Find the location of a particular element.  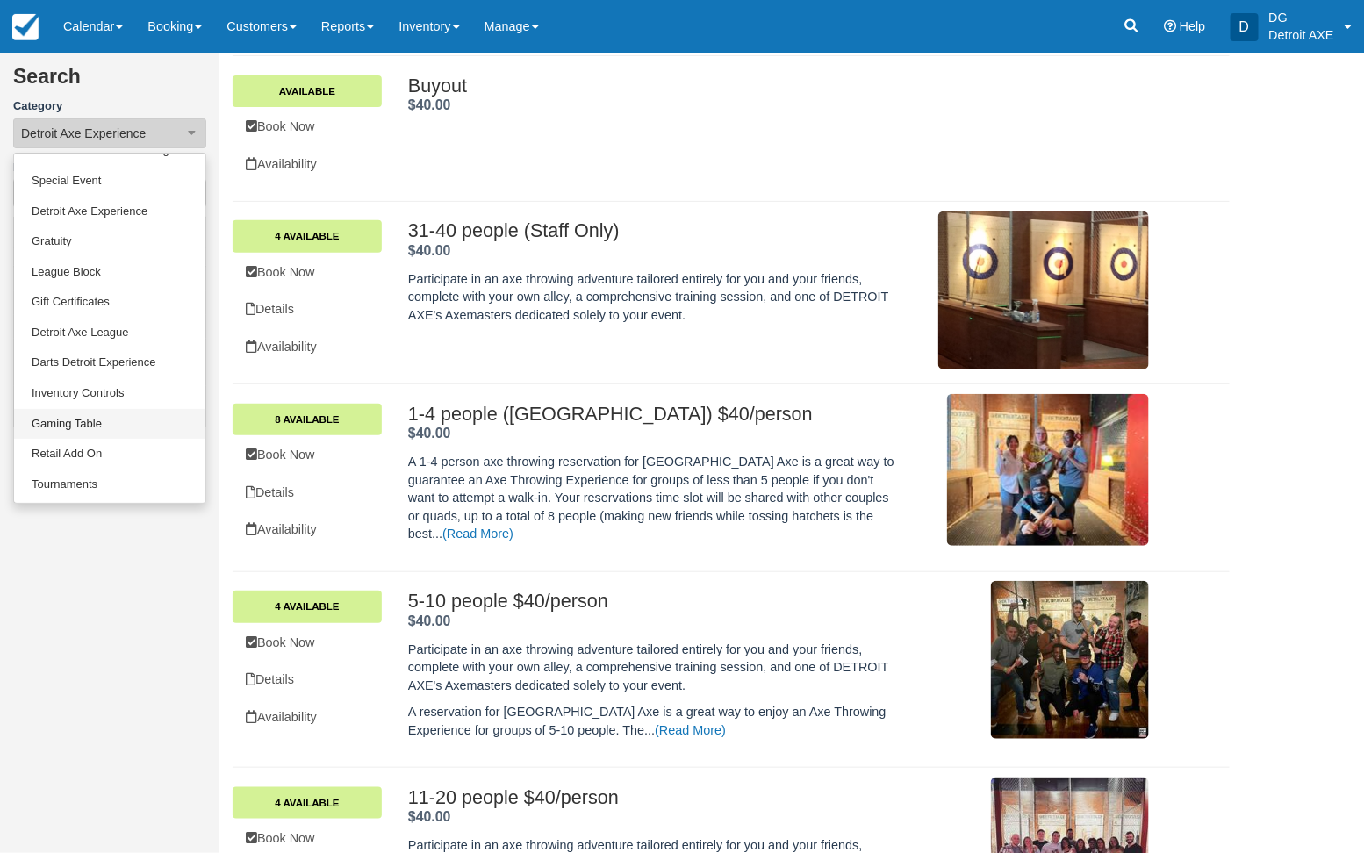

button: Detroit Axe Experience is located at coordinates (110, 133).